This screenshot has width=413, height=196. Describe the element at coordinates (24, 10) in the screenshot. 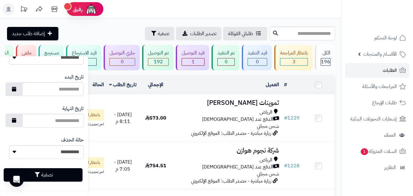

I see `a: تحديثات المنصة` at that location.